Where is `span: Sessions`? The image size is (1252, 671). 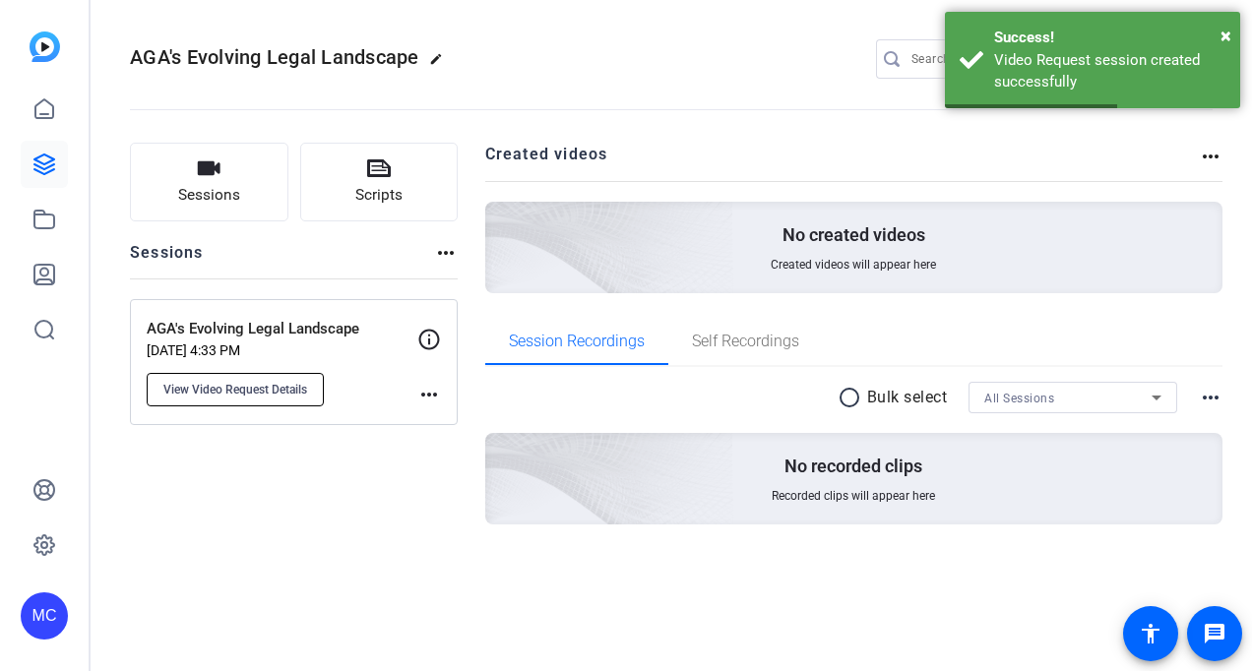
span: Sessions is located at coordinates (209, 195).